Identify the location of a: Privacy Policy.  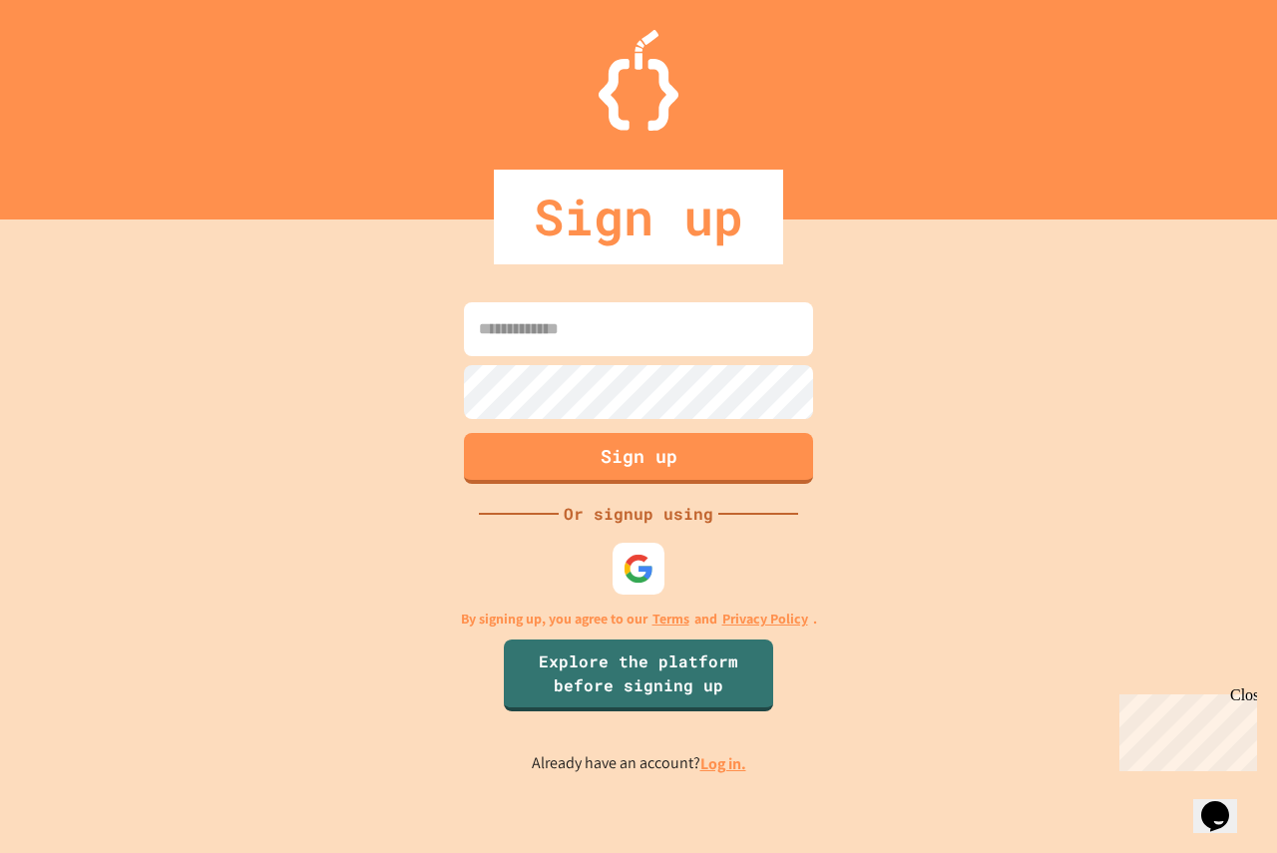
(765, 619).